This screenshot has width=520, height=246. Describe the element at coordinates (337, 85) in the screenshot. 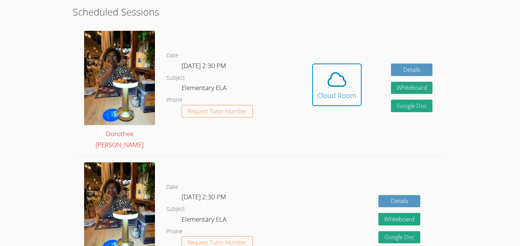

I see `button: Cloud Room` at that location.